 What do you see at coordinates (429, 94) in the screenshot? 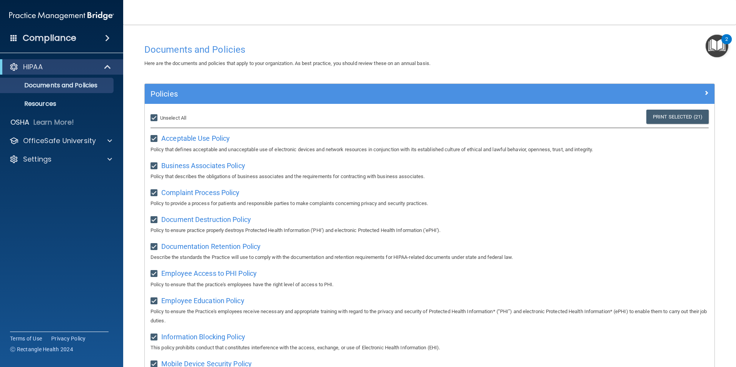
I see `a: Policies` at bounding box center [429, 94].